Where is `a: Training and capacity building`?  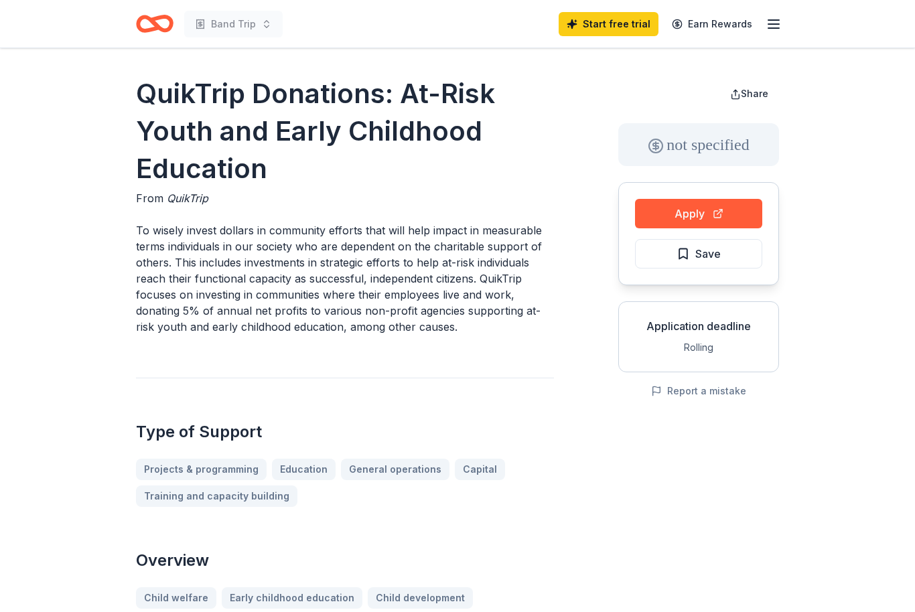
a: Training and capacity building is located at coordinates (216, 497).